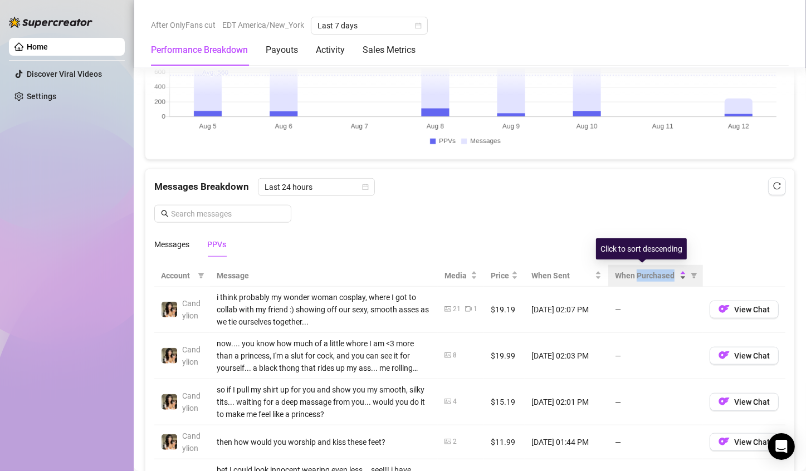 Image resolution: width=806 pixels, height=471 pixels. Describe the element at coordinates (282, 50) in the screenshot. I see `div: Payouts` at that location.